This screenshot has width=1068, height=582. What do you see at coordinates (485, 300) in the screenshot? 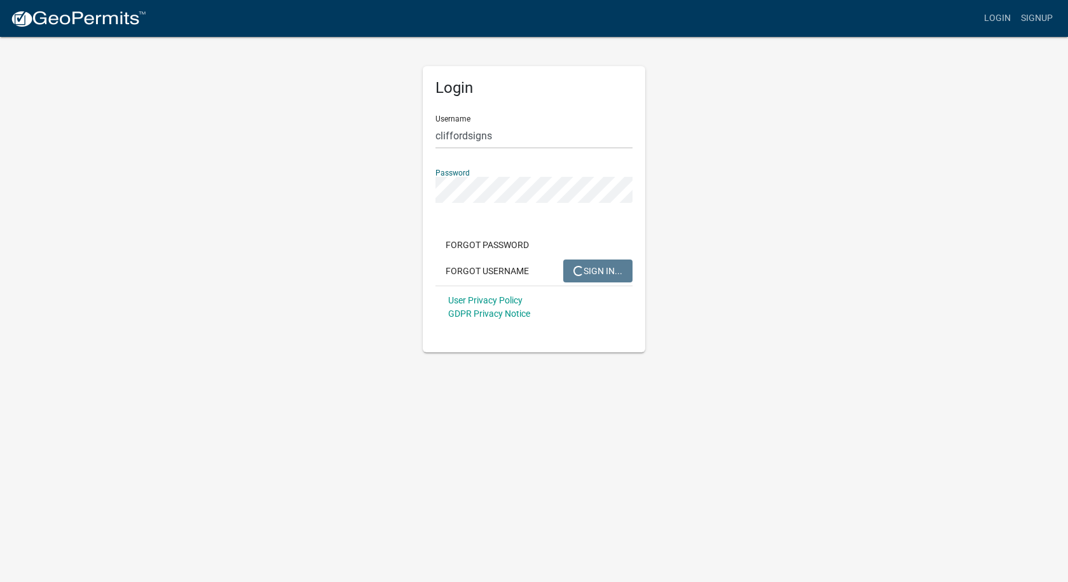
I see `a: User Privacy Policy` at bounding box center [485, 300].